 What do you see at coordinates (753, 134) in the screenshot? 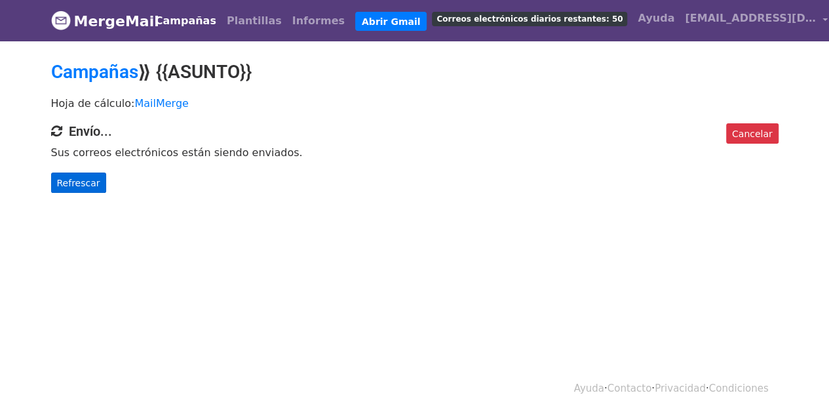
I see `a: Cancelar` at bounding box center [753, 134].